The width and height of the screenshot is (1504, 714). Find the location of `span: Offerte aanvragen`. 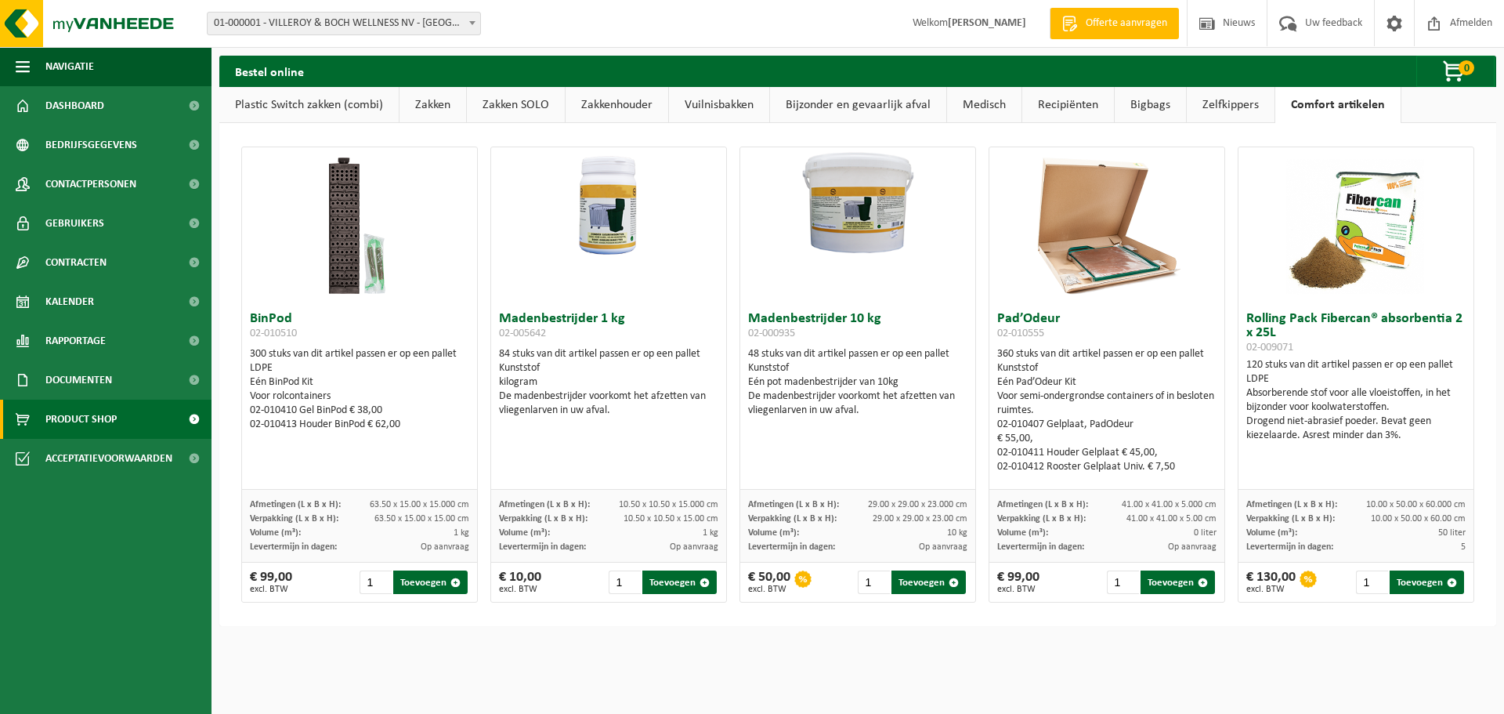

span: Offerte aanvragen is located at coordinates (1126, 24).